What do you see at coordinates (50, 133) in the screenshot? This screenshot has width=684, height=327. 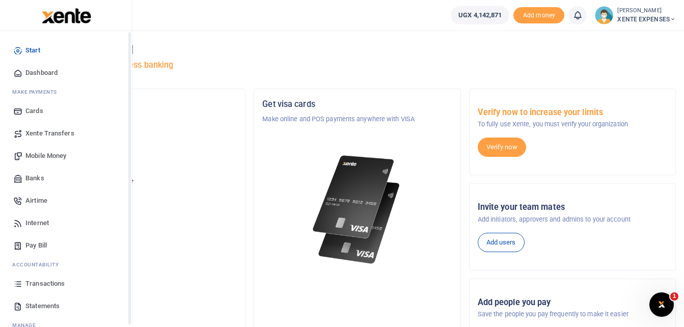 I see `span: Xente Transfers` at bounding box center [50, 133].